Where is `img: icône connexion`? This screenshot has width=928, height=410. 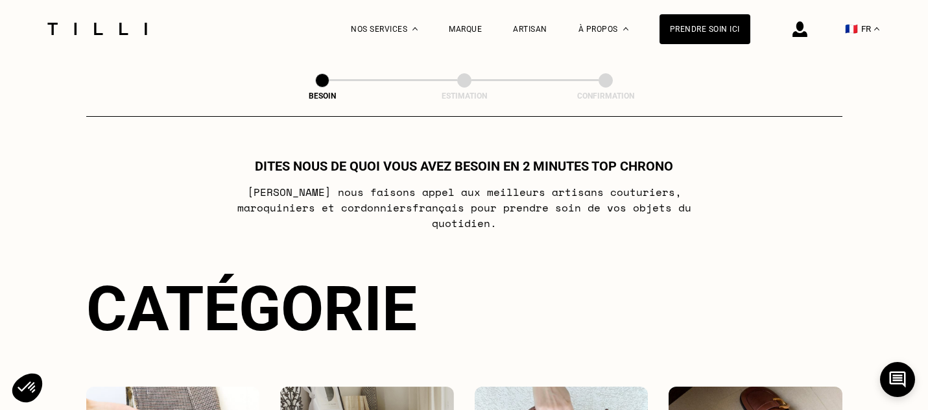 img: icône connexion is located at coordinates (800, 29).